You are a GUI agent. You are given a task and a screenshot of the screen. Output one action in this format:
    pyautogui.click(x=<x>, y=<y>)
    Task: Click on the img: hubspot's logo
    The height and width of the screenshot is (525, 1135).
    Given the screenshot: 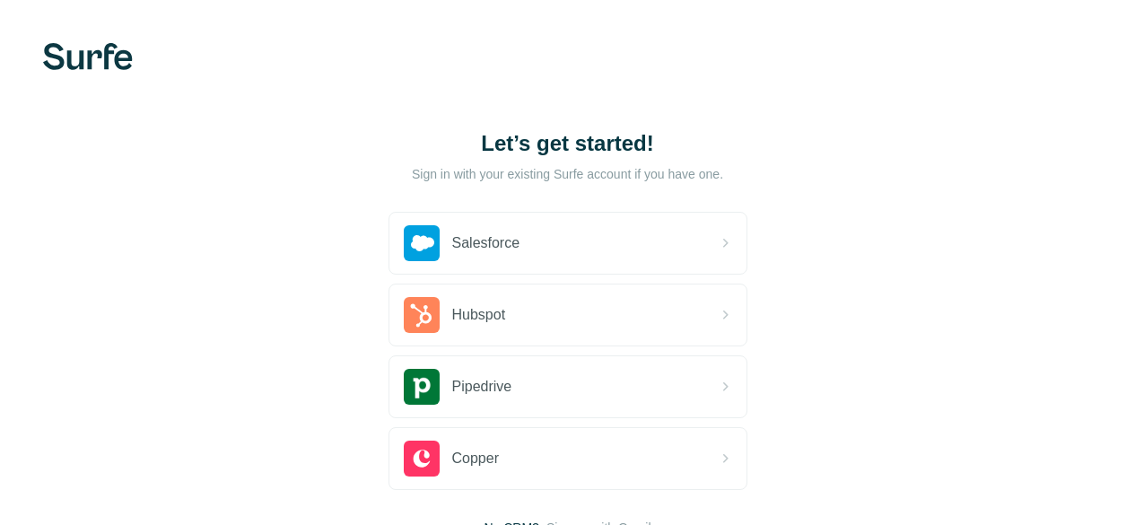 What is the action you would take?
    pyautogui.click(x=422, y=315)
    